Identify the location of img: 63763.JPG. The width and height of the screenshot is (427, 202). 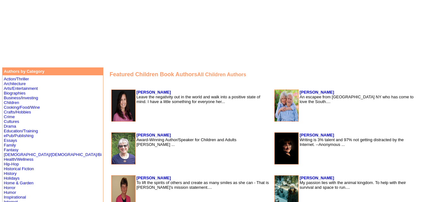
(123, 106).